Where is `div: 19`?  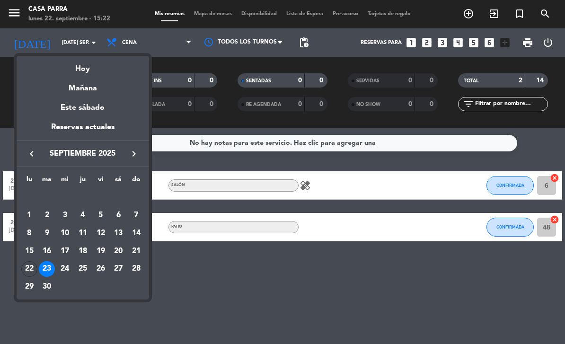
div: 19 is located at coordinates (101, 251).